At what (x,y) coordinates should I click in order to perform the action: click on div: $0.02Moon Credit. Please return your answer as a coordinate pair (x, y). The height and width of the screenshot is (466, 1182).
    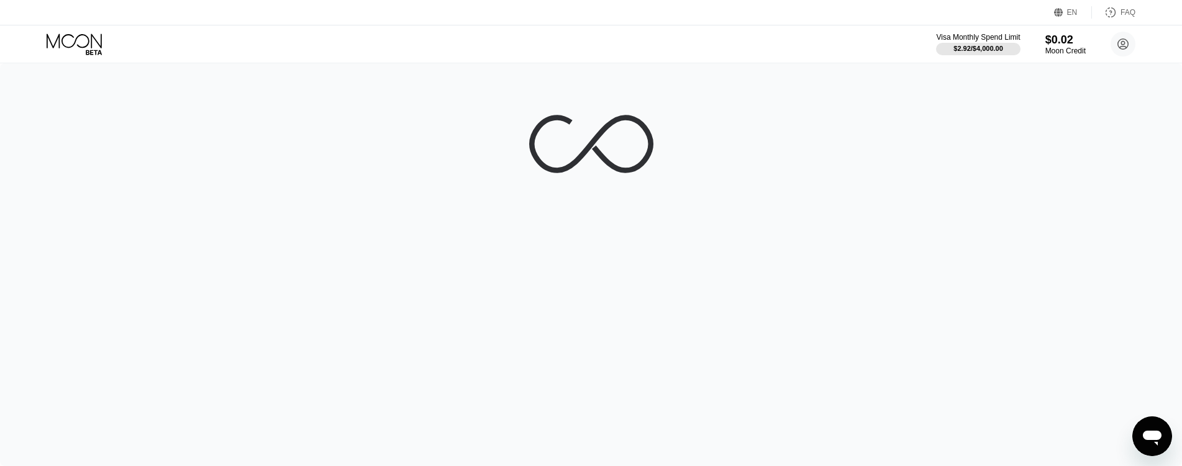
    Looking at the image, I should click on (1065, 44).